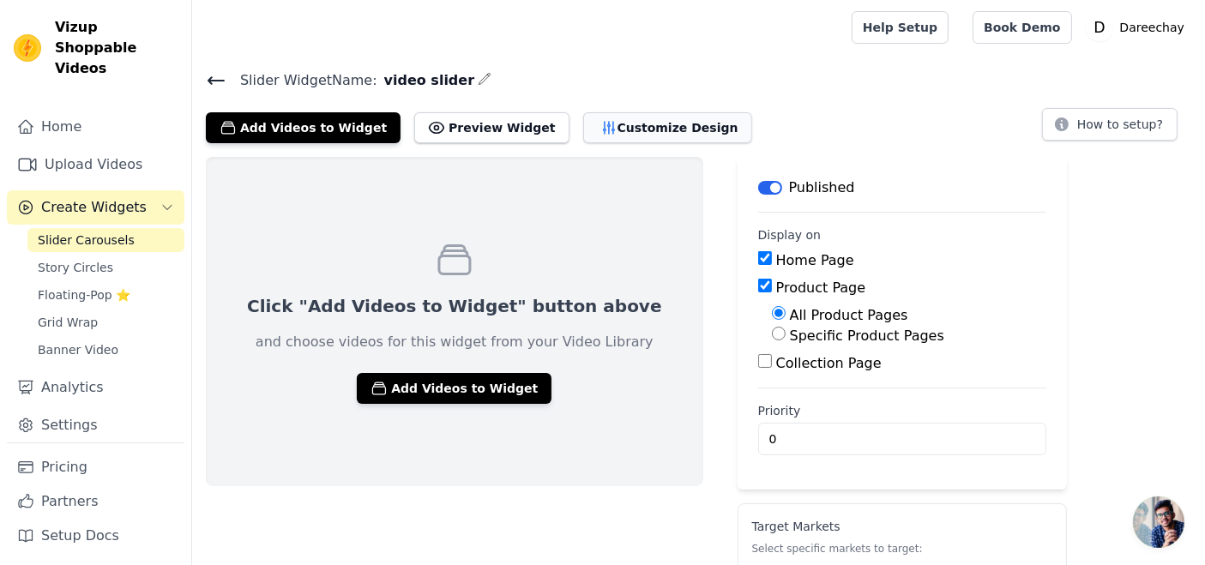  What do you see at coordinates (1138, 27) in the screenshot?
I see `button: D Dareechay` at bounding box center [1138, 27].